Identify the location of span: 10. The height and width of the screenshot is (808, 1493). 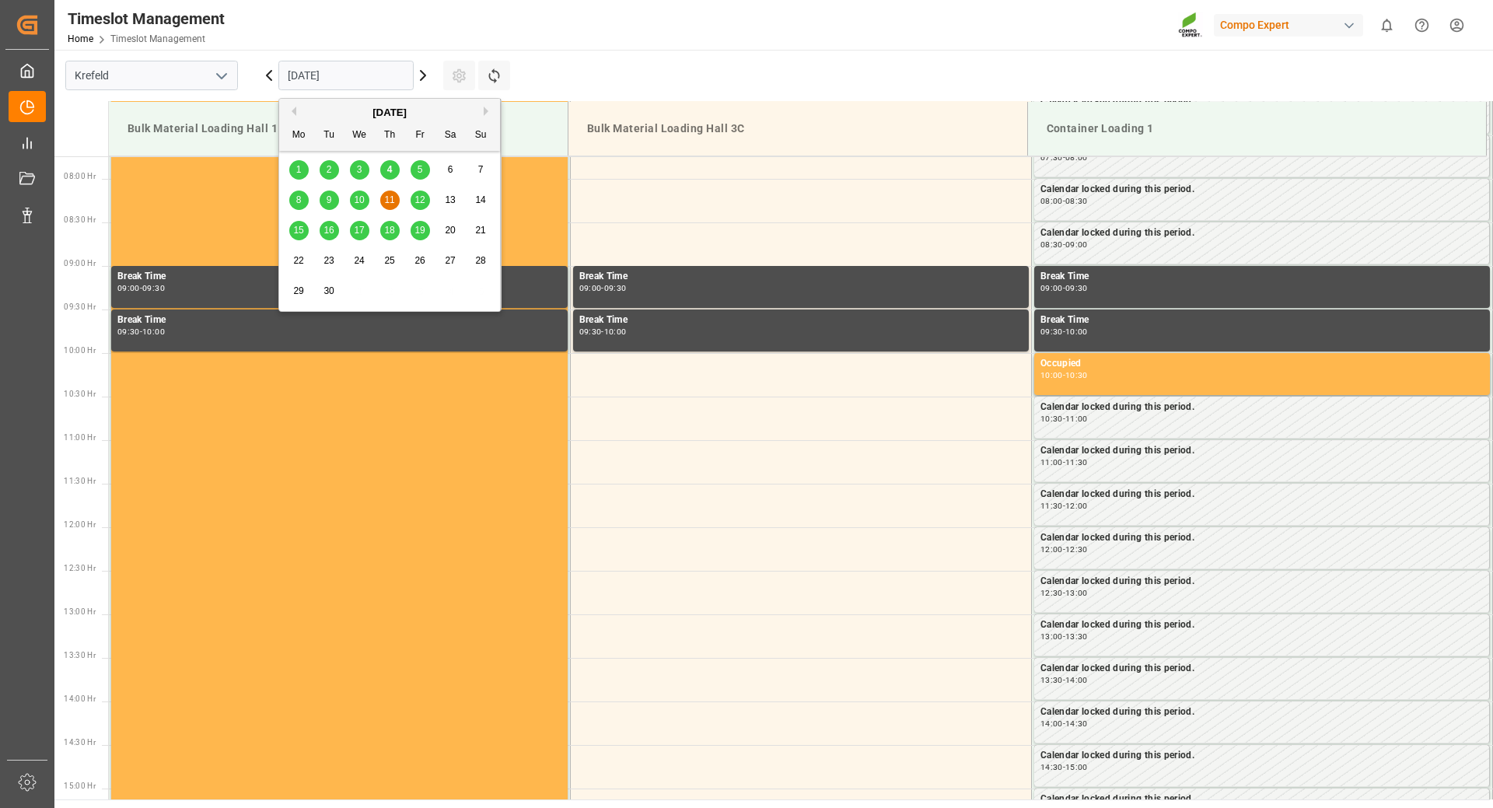
(359, 200).